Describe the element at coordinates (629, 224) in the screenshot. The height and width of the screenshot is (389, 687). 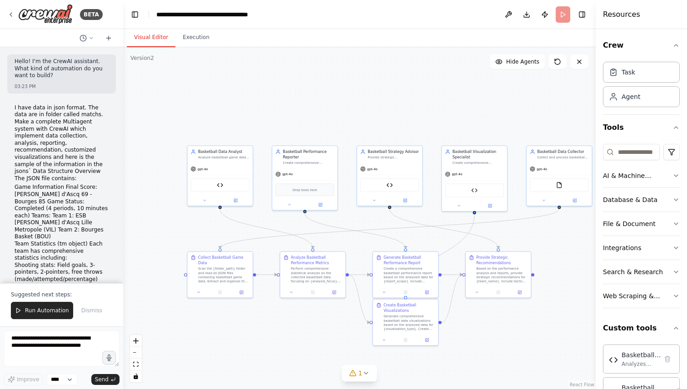
I see `div: File & Document` at that location.